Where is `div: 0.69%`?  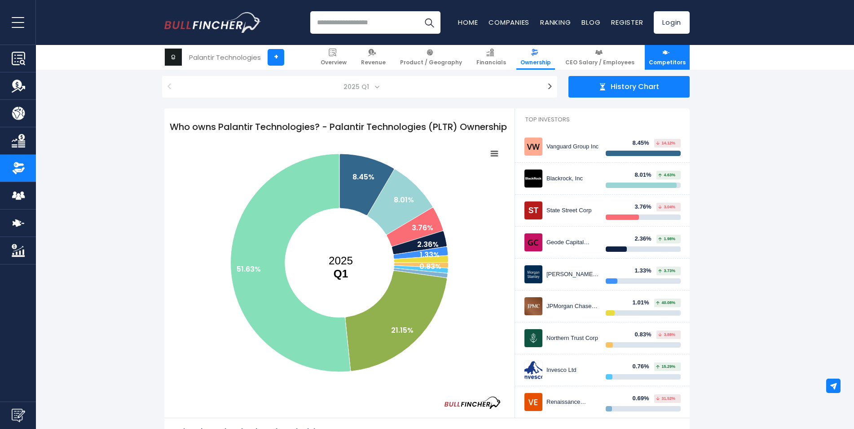
div: 0.69% is located at coordinates (644, 398).